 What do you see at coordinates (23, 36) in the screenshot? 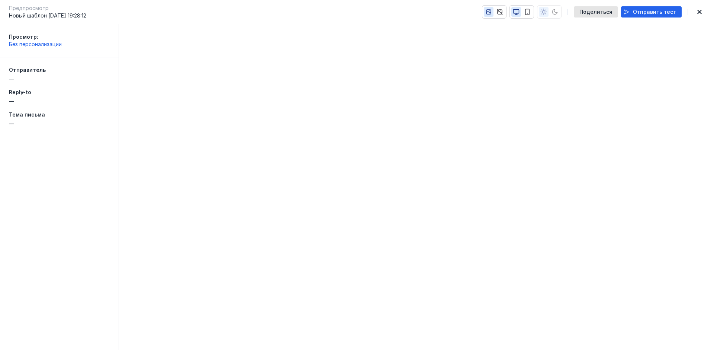
I see `span: Просмотр:` at bounding box center [23, 36].